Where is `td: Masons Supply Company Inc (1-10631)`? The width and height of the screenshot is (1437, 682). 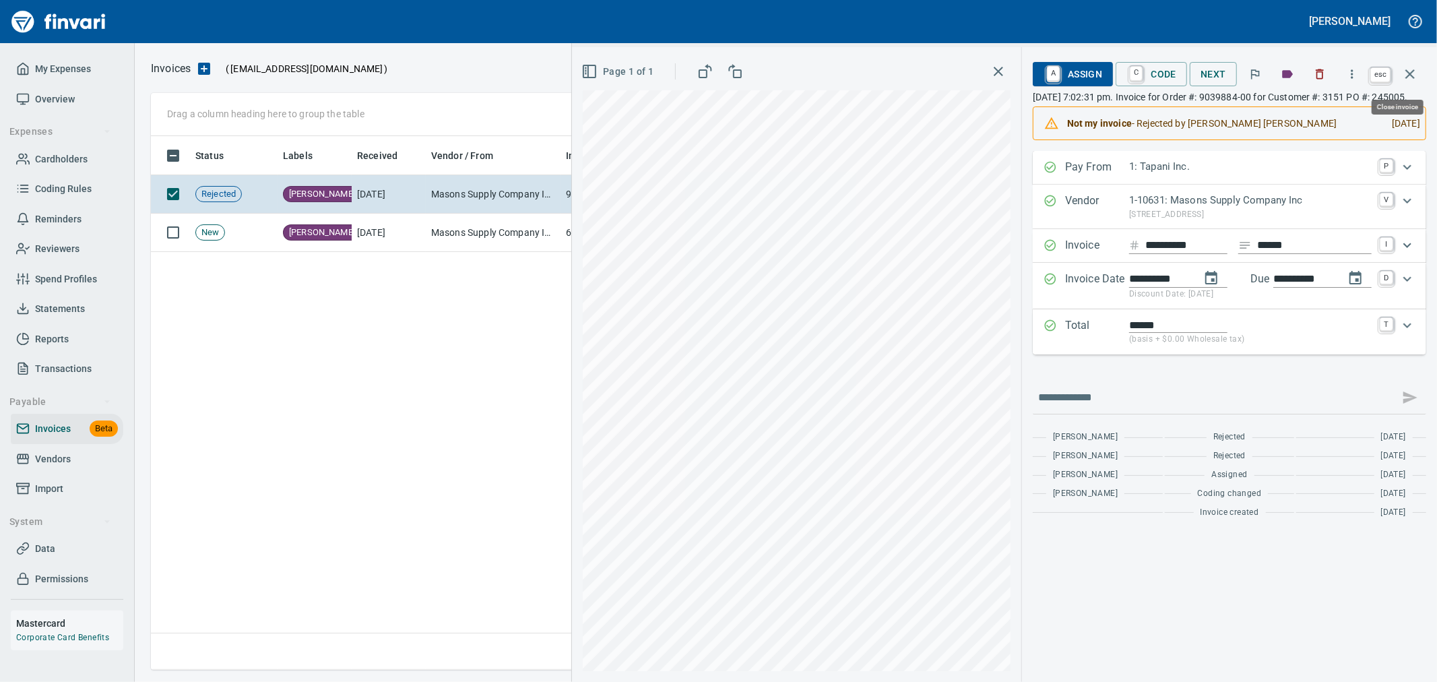 td: Masons Supply Company Inc (1-10631) is located at coordinates (493, 232).